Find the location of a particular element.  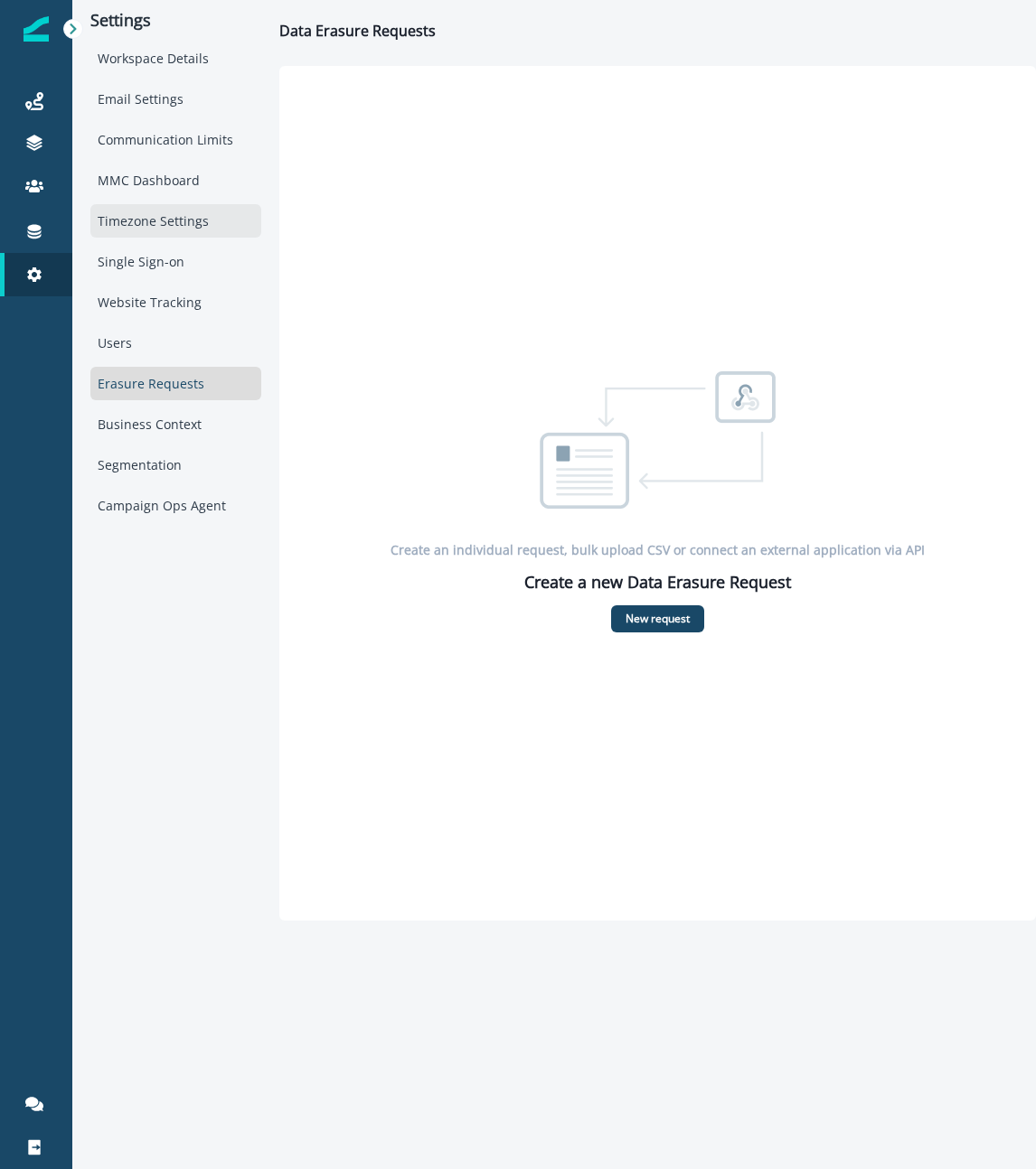

div: Segmentation is located at coordinates (175, 465).